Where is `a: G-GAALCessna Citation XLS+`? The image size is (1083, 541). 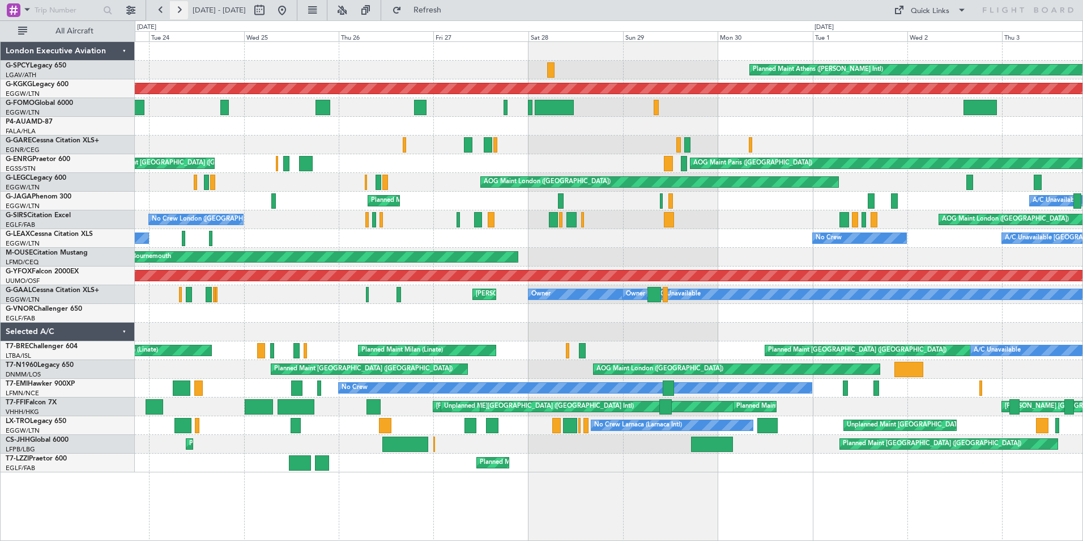
a: G-GAALCessna Citation XLS+ is located at coordinates (52, 290).